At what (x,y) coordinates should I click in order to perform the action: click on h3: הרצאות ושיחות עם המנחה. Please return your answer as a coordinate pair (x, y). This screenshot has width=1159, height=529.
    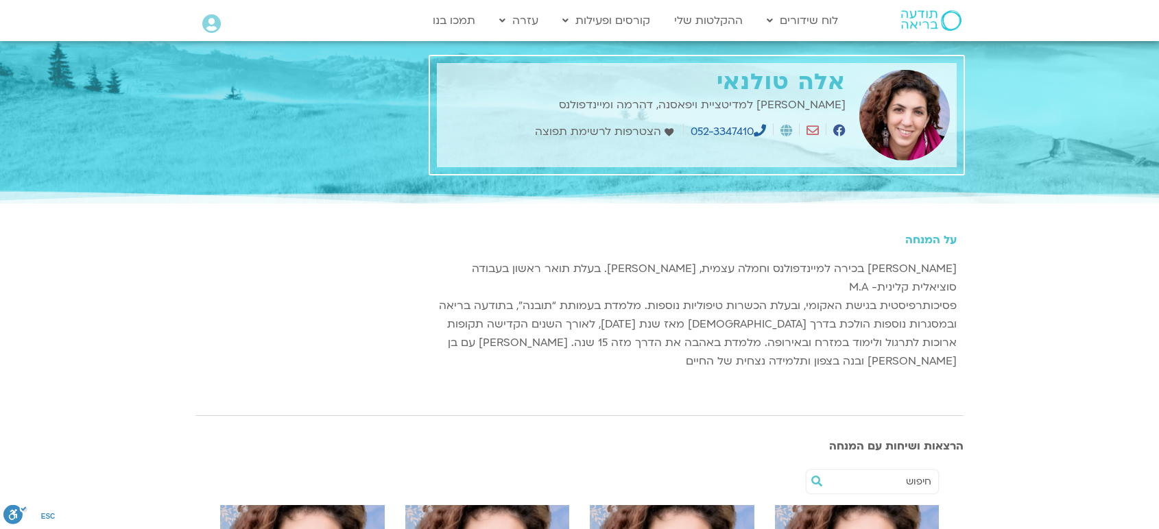
    Looking at the image, I should click on (579, 446).